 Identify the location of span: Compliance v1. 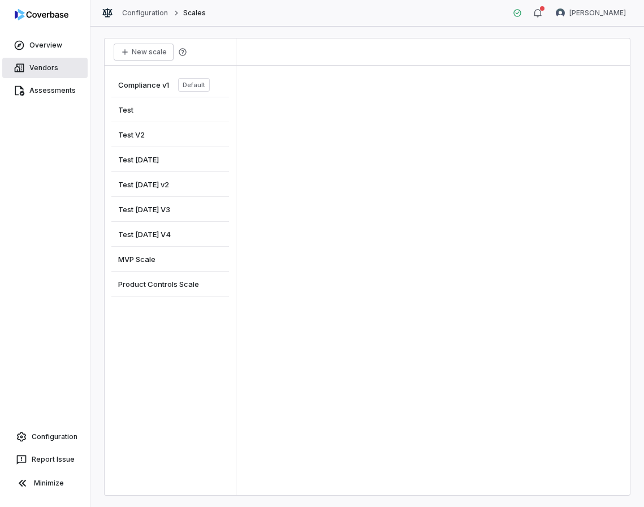
(144, 85).